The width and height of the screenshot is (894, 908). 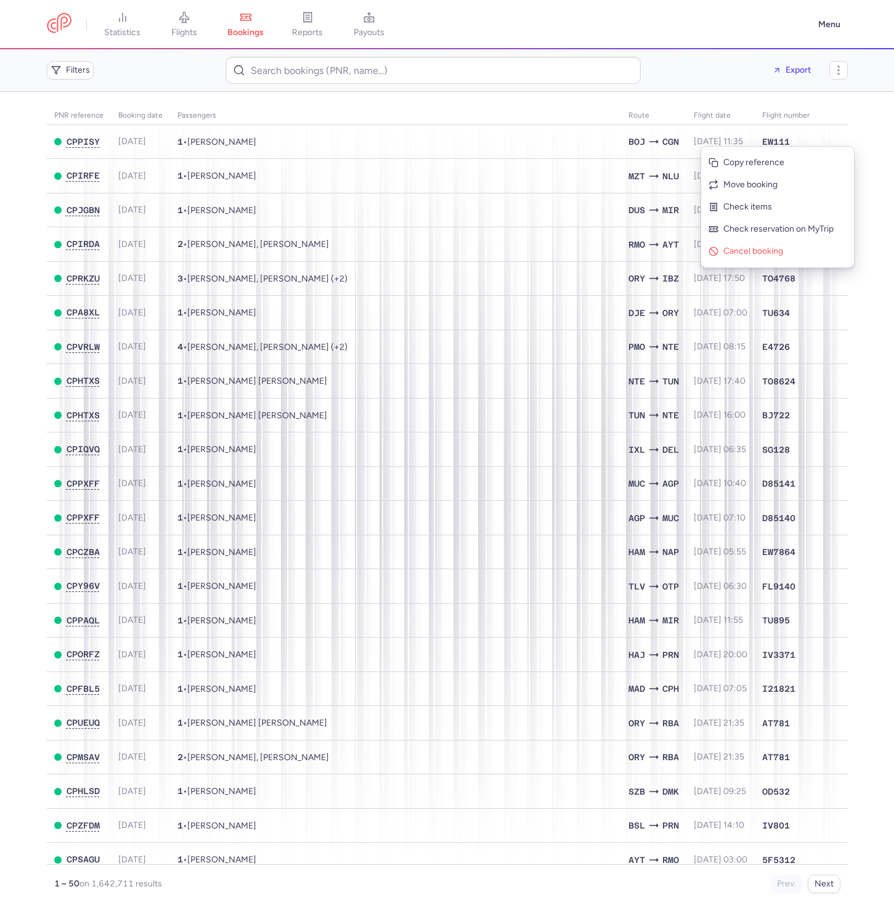 What do you see at coordinates (257, 381) in the screenshot?
I see `span: Mohamed Marwen CHAREK` at bounding box center [257, 381].